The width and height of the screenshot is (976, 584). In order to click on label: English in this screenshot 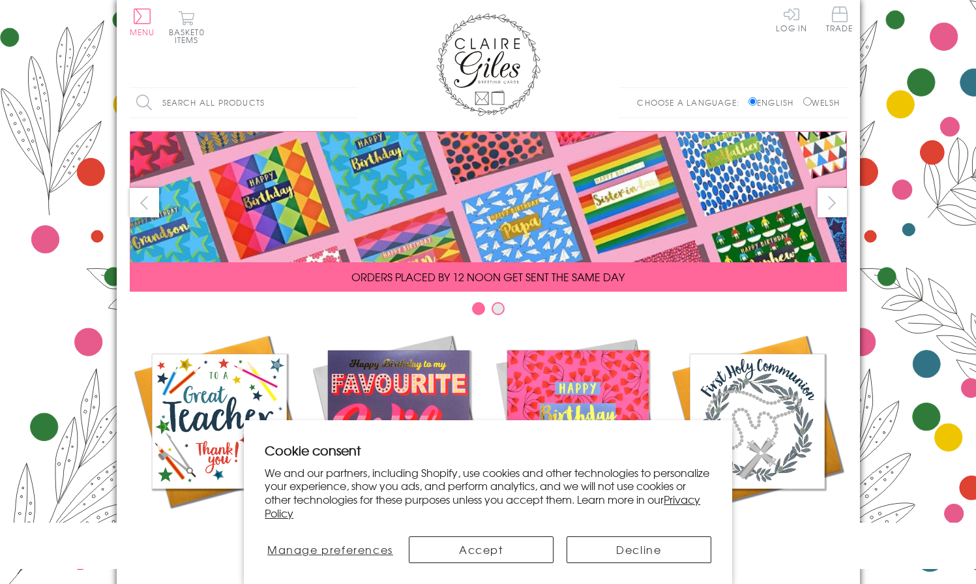, I will do `click(774, 102)`.